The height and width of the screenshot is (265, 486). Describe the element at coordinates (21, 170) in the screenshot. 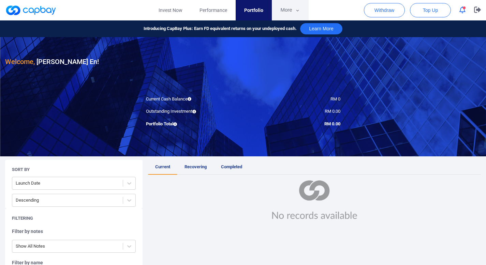

I see `h5: Sort By` at that location.